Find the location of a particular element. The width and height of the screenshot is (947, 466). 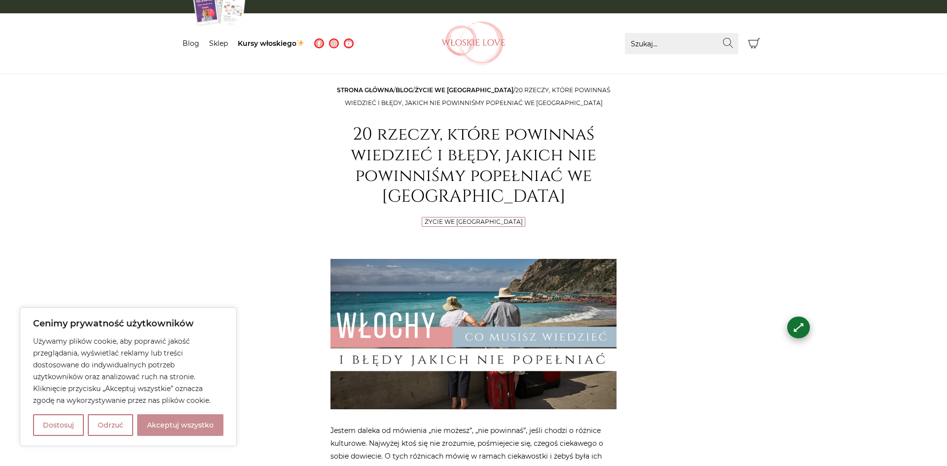

a: Strona główna is located at coordinates (365, 90).